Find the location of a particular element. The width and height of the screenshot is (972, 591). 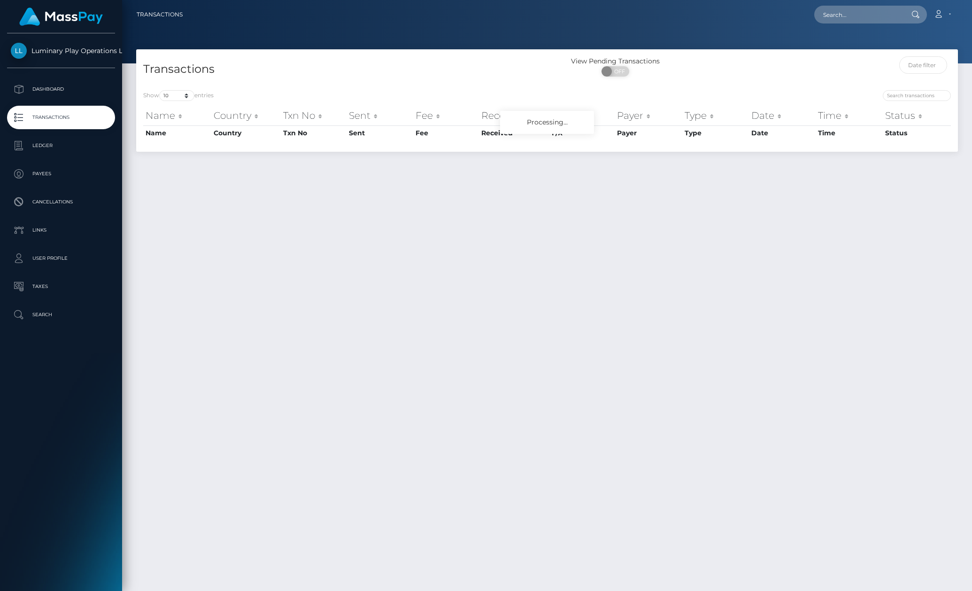

a: Ledger is located at coordinates (61, 146).